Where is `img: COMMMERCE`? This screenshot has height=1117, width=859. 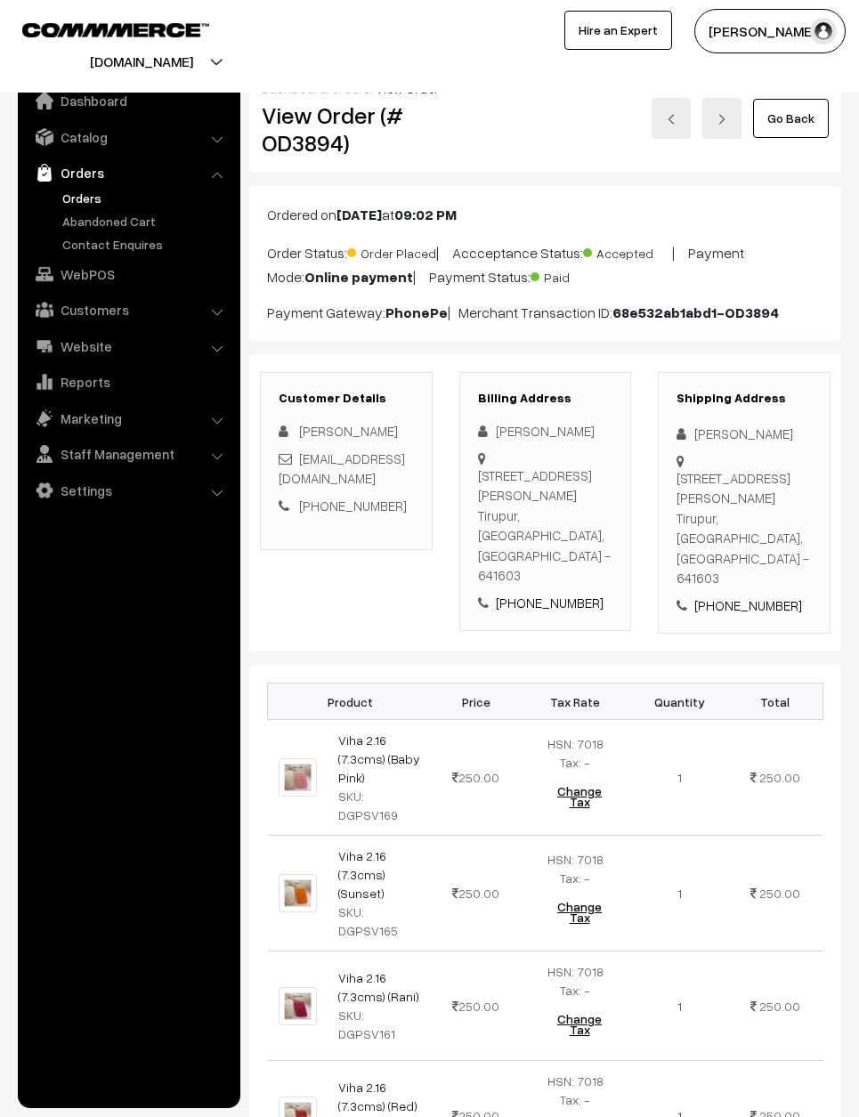
img: COMMMERCE is located at coordinates (116, 29).